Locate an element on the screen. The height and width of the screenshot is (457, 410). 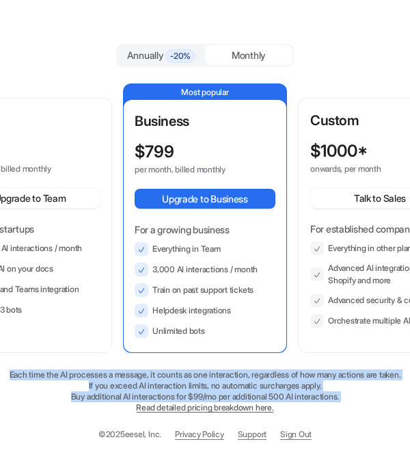
div: Annually is located at coordinates (161, 55).